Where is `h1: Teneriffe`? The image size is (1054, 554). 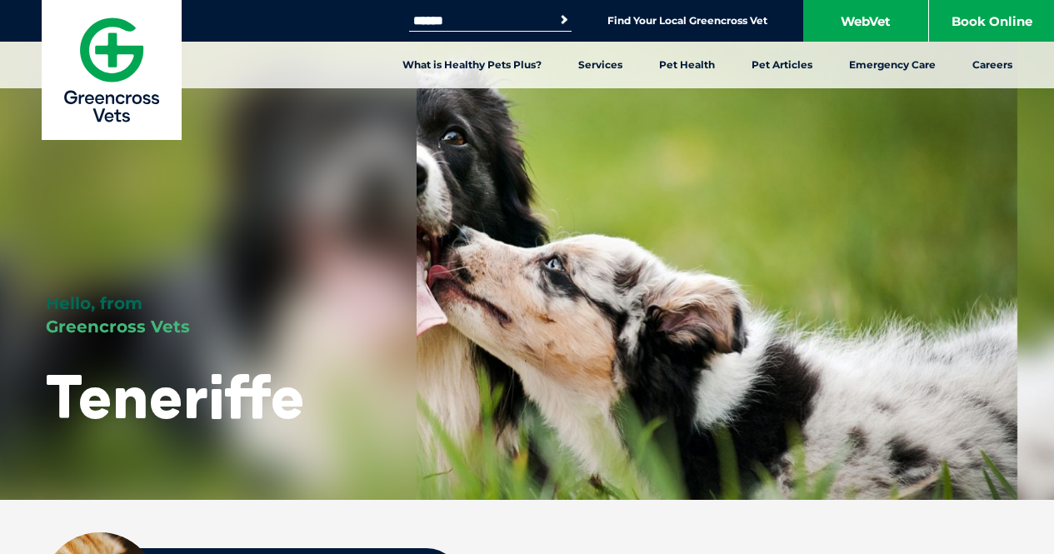 h1: Teneriffe is located at coordinates (175, 396).